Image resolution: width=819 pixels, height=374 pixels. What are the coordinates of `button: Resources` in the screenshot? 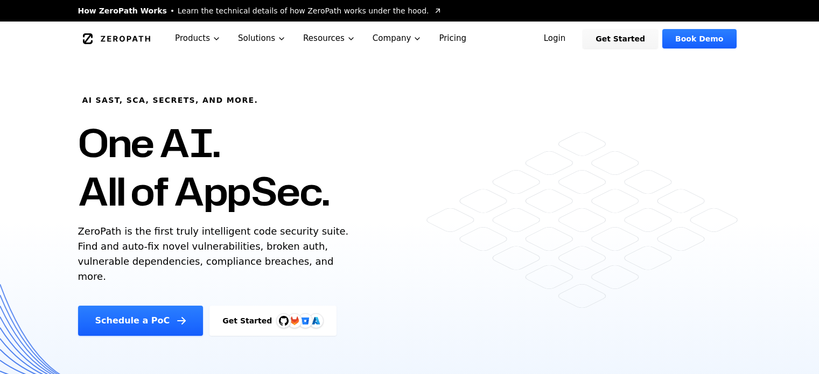 It's located at (329, 38).